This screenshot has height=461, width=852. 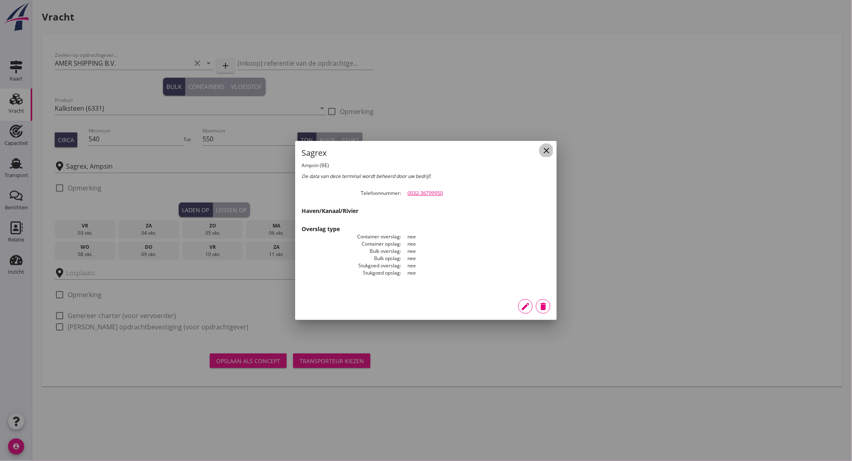 I want to click on h3: Haven/Kanaal/Rivier, so click(x=426, y=210).